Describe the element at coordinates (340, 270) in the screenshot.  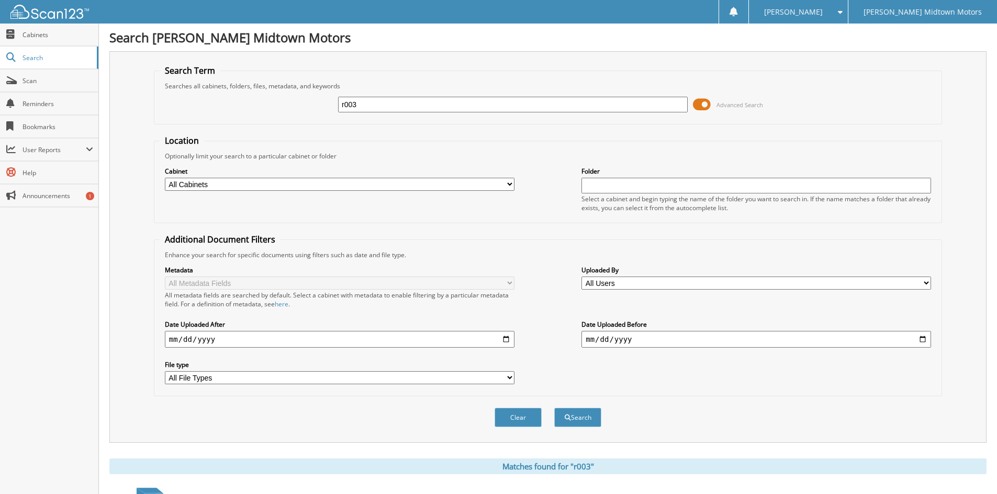
I see `label: Metadata` at that location.